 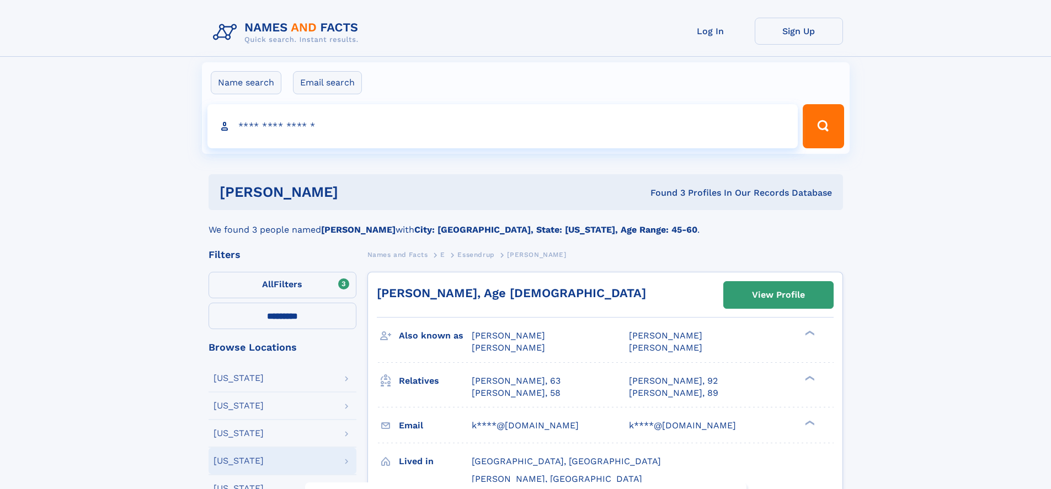 What do you see at coordinates (476, 254) in the screenshot?
I see `a: Essendrup` at bounding box center [476, 254].